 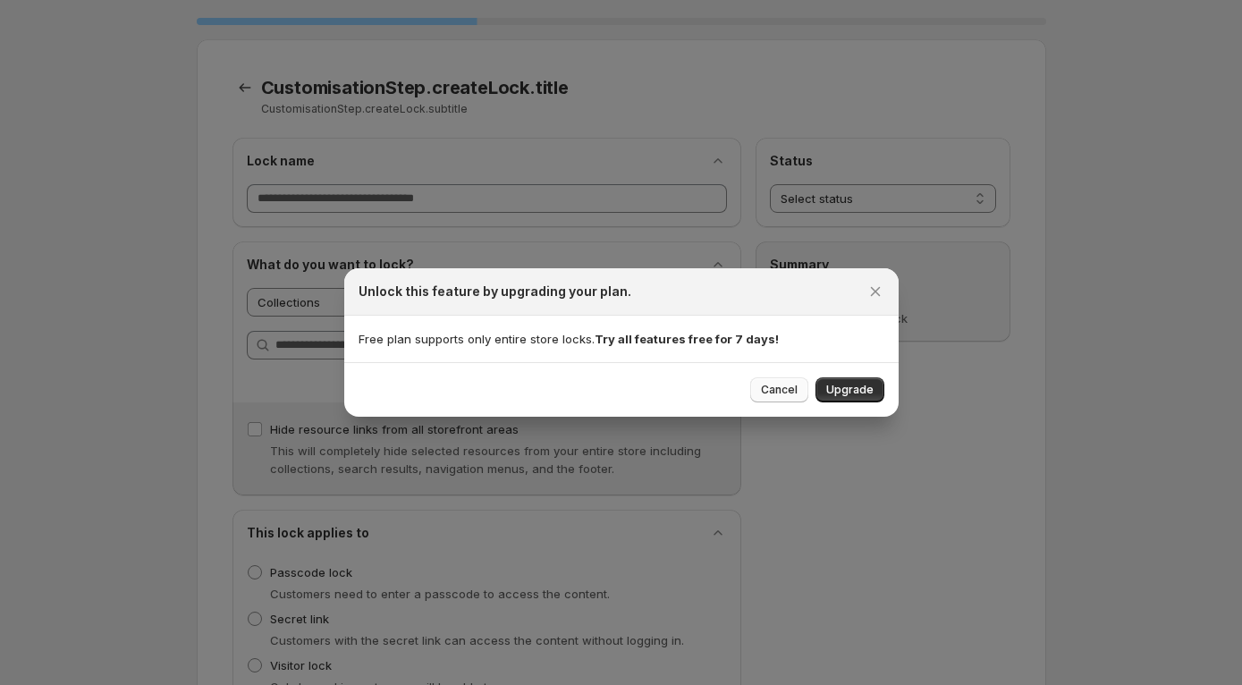 What do you see at coordinates (875, 291) in the screenshot?
I see `button: Close` at bounding box center [875, 291].